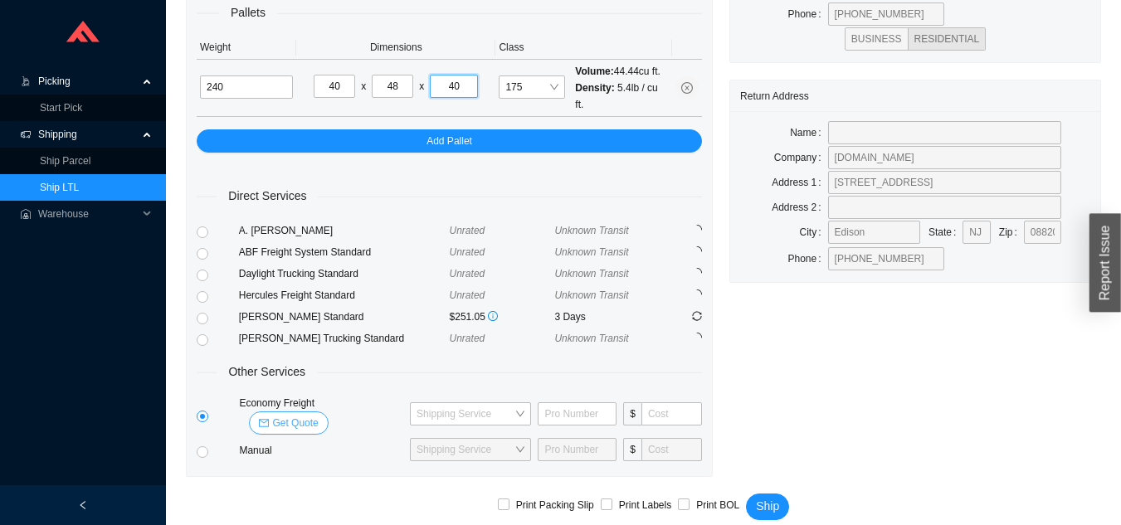  I want to click on span: Other Services, so click(266, 372).